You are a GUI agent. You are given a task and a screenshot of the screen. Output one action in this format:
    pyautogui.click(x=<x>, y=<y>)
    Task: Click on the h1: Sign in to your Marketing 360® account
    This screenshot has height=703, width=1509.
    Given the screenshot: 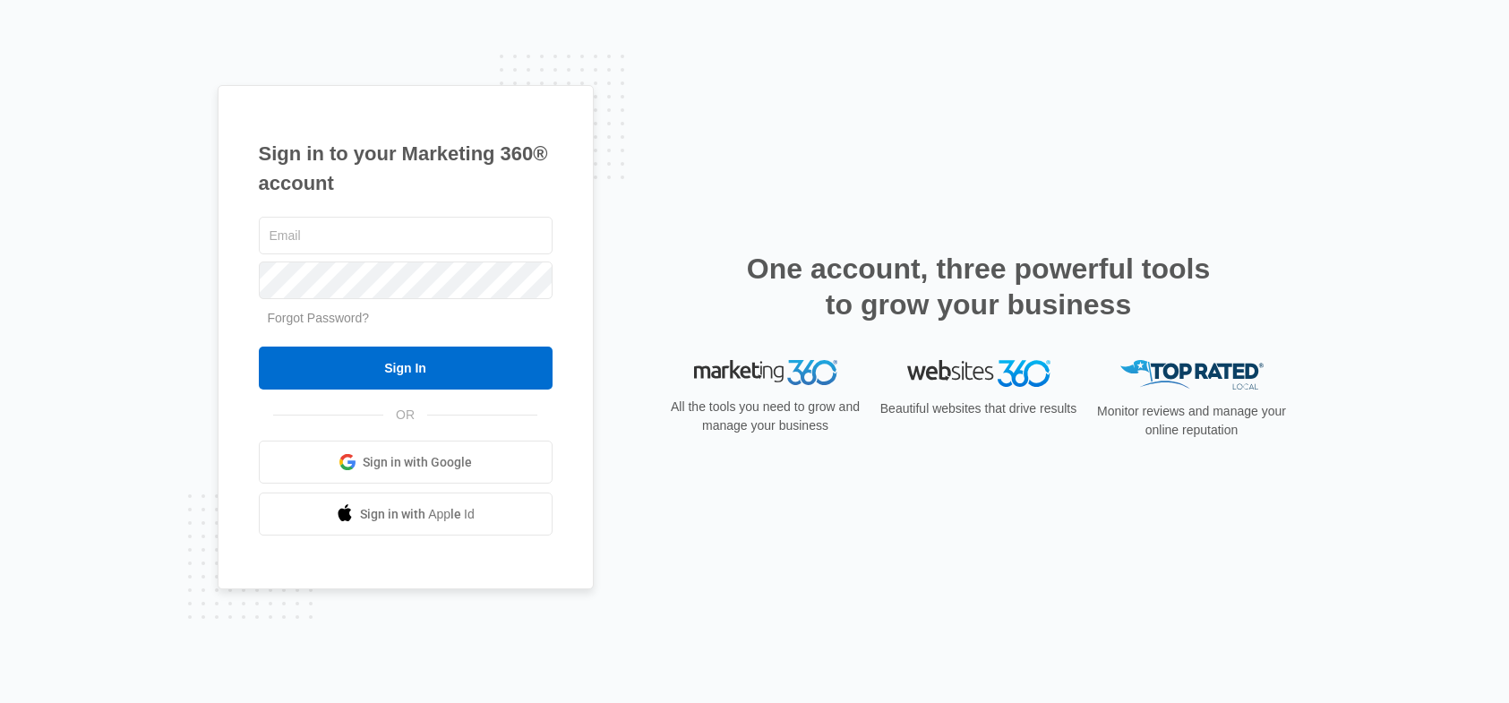 What is the action you would take?
    pyautogui.click(x=406, y=168)
    